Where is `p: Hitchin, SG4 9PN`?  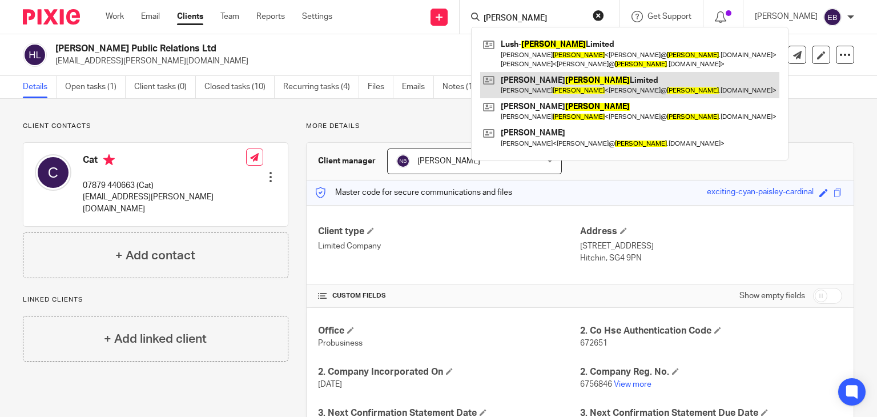
p: Hitchin, SG4 9PN is located at coordinates (710, 258).